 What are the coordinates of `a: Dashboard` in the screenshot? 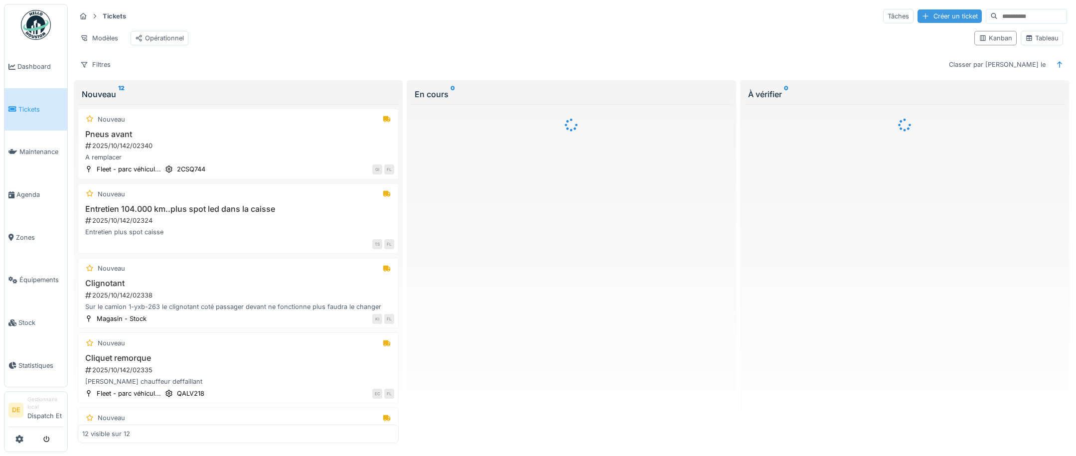 It's located at (36, 67).